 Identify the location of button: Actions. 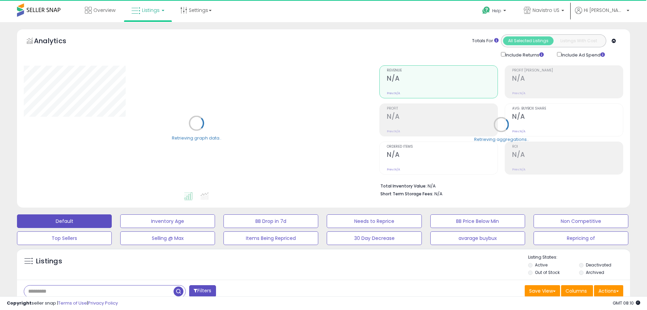
(609, 291).